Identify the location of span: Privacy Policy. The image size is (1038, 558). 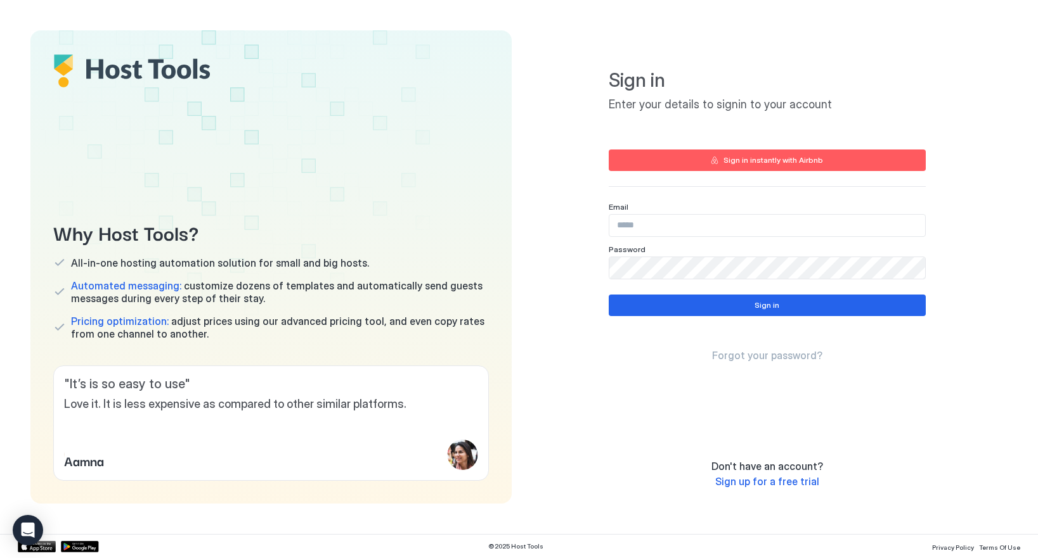
(953, 548).